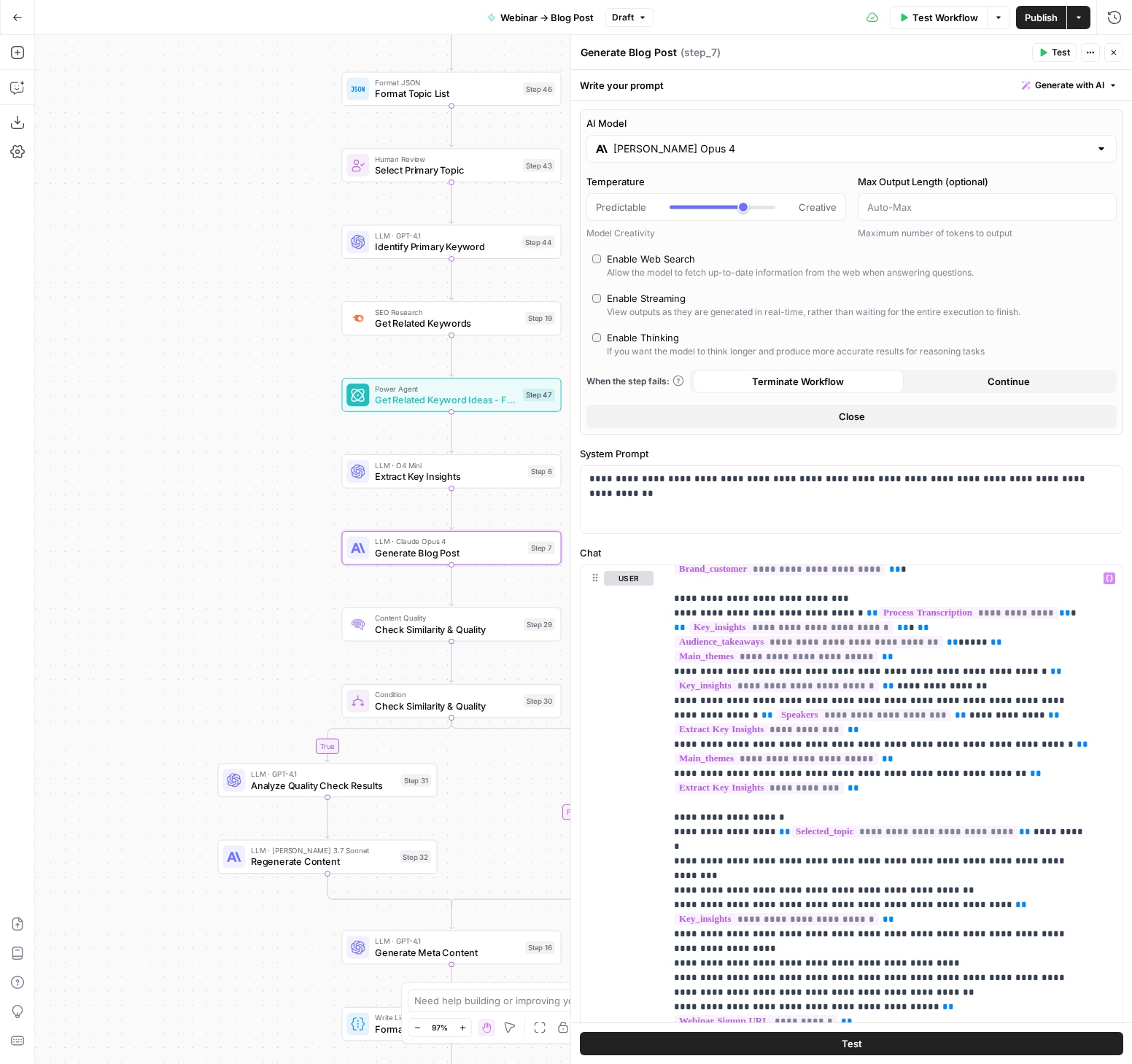  What do you see at coordinates (643, 338) in the screenshot?
I see `div: Enable Thinking` at bounding box center [643, 338].